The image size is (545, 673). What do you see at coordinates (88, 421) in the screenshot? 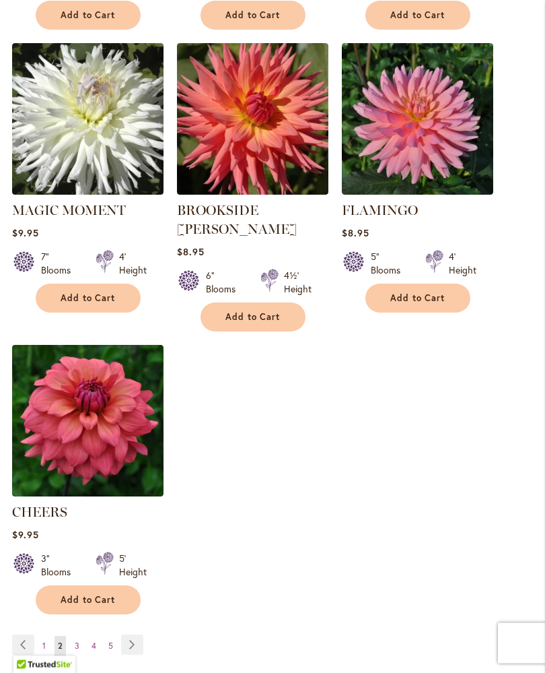
I see `img: CHEERS` at bounding box center [88, 421].